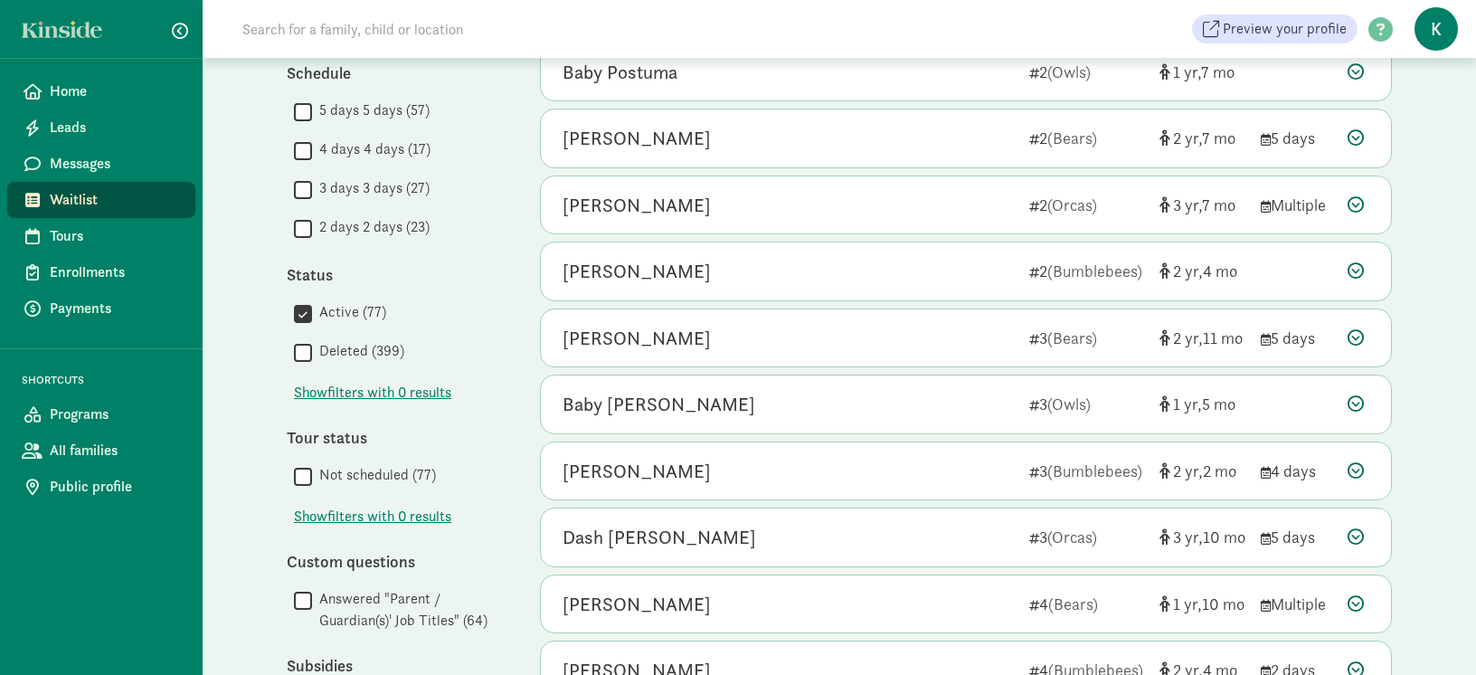 The image size is (1476, 675). I want to click on a: Enrollments, so click(101, 272).